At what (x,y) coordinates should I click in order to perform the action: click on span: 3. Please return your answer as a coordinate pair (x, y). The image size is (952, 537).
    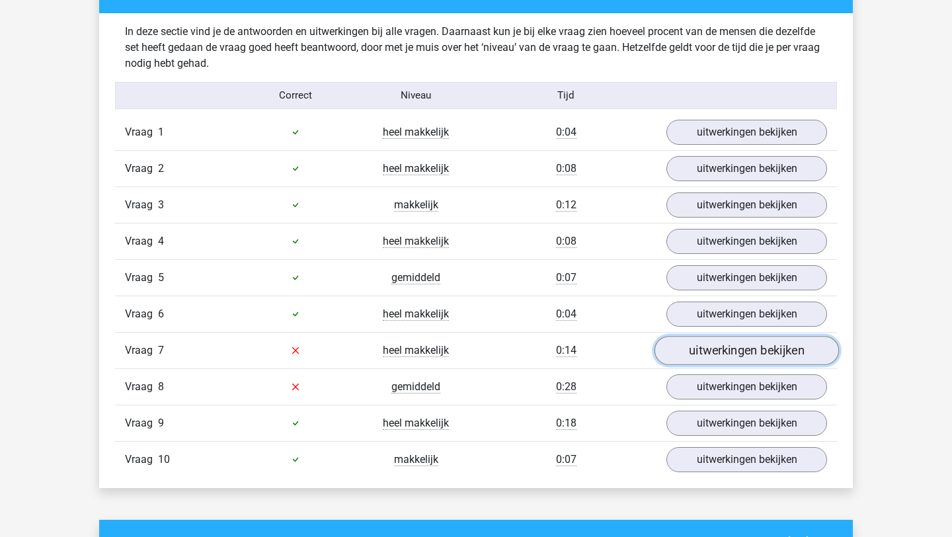
    Looking at the image, I should click on (161, 204).